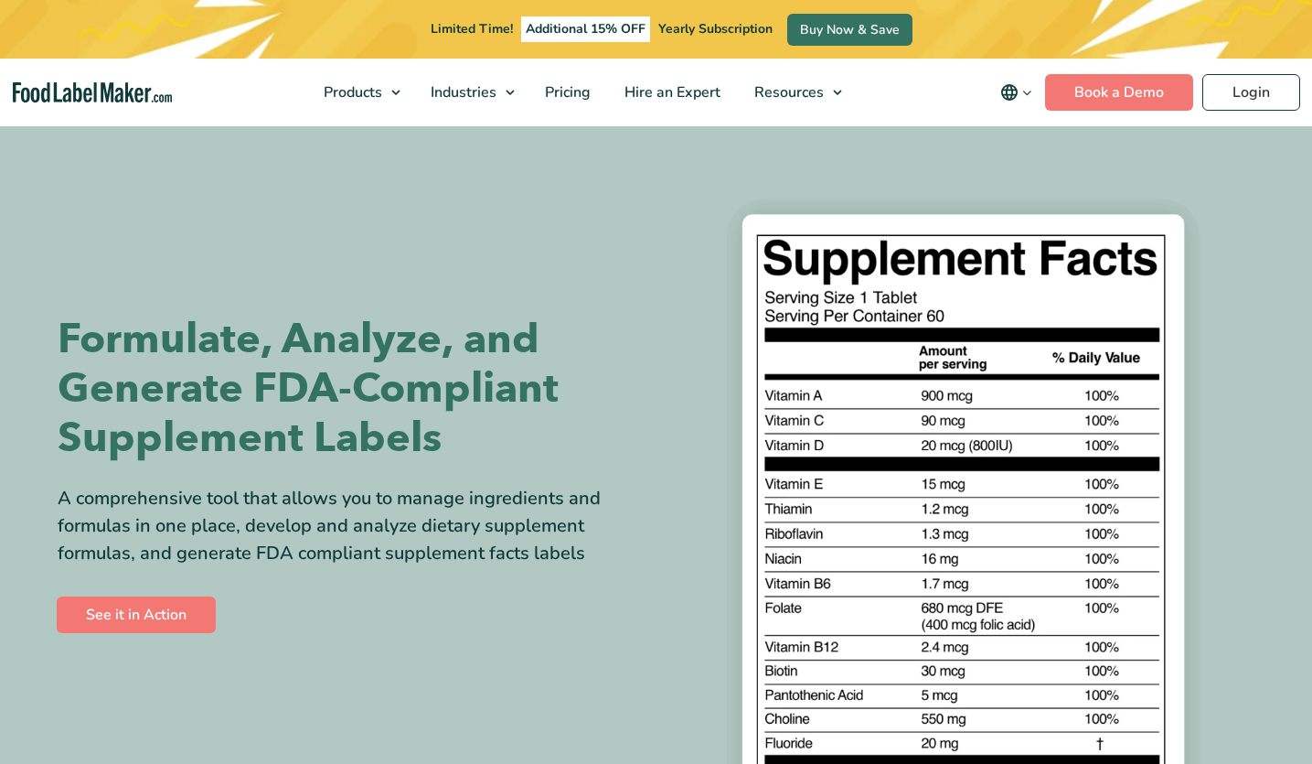 This screenshot has height=764, width=1312. Describe the element at coordinates (472, 28) in the screenshot. I see `span: Limited Time!` at that location.